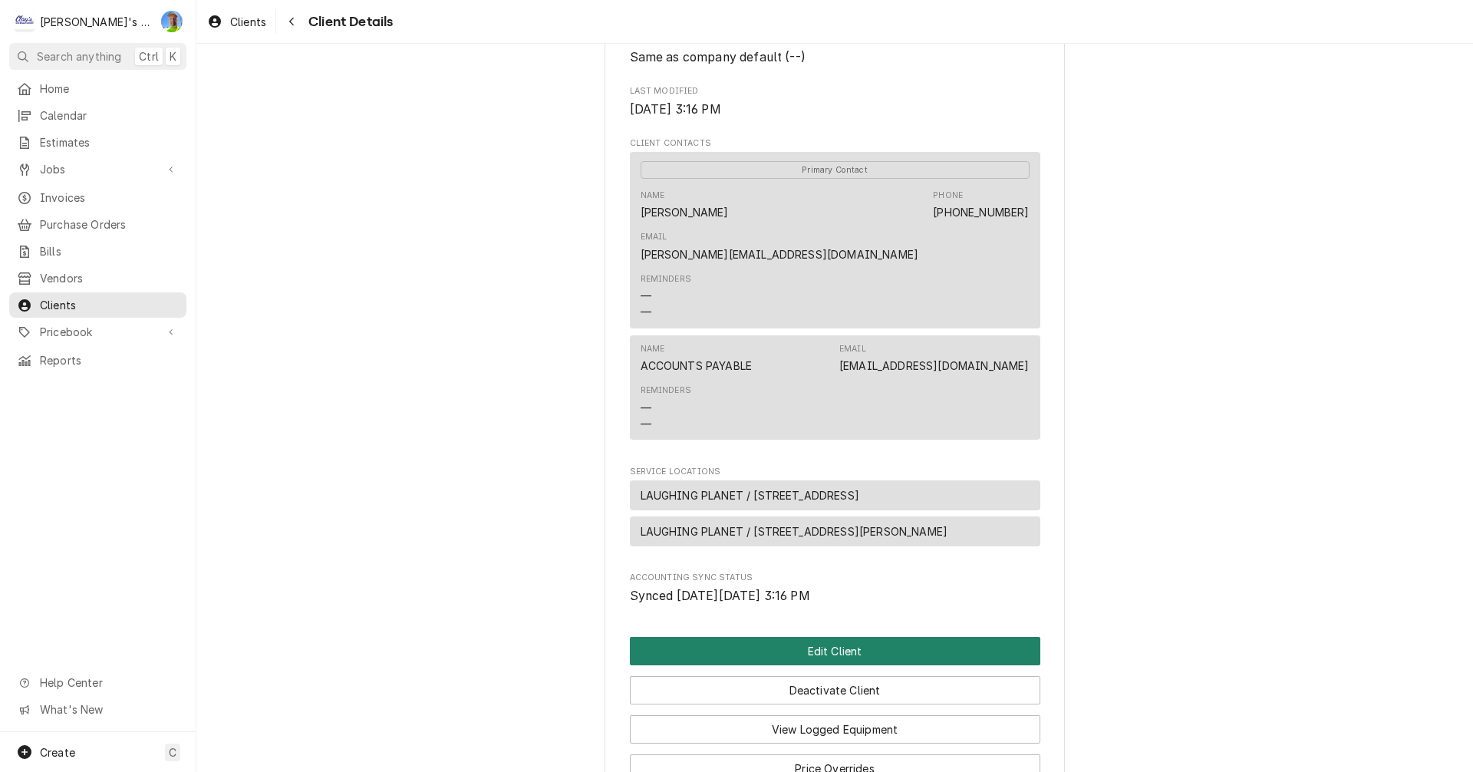 The width and height of the screenshot is (1473, 772). I want to click on span: Jobs, so click(97, 169).